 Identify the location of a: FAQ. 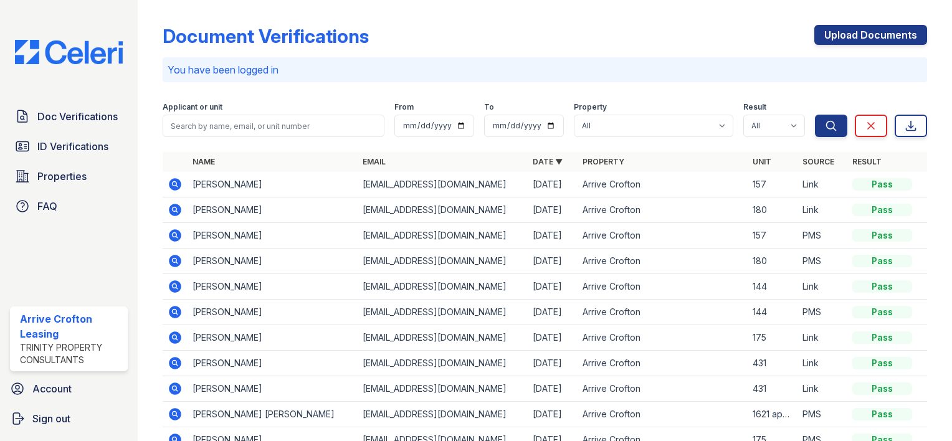
(69, 206).